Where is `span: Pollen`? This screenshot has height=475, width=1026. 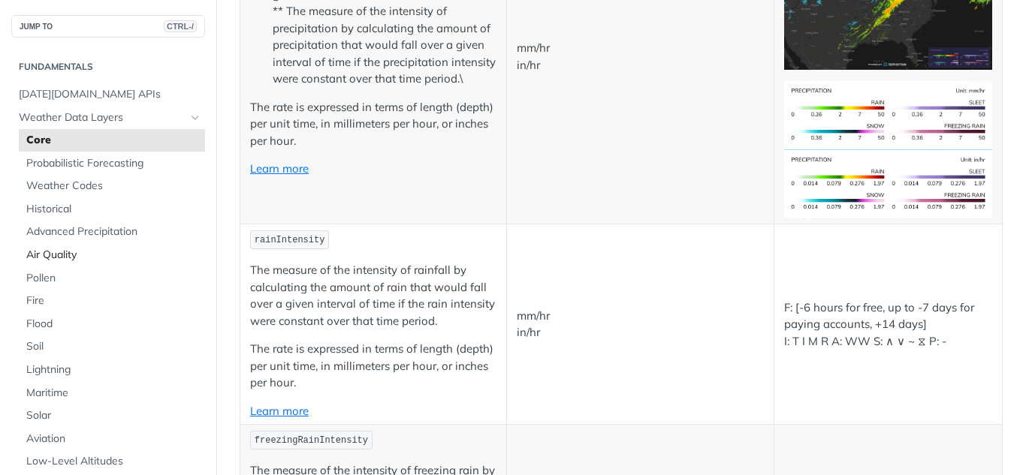 span: Pollen is located at coordinates (113, 279).